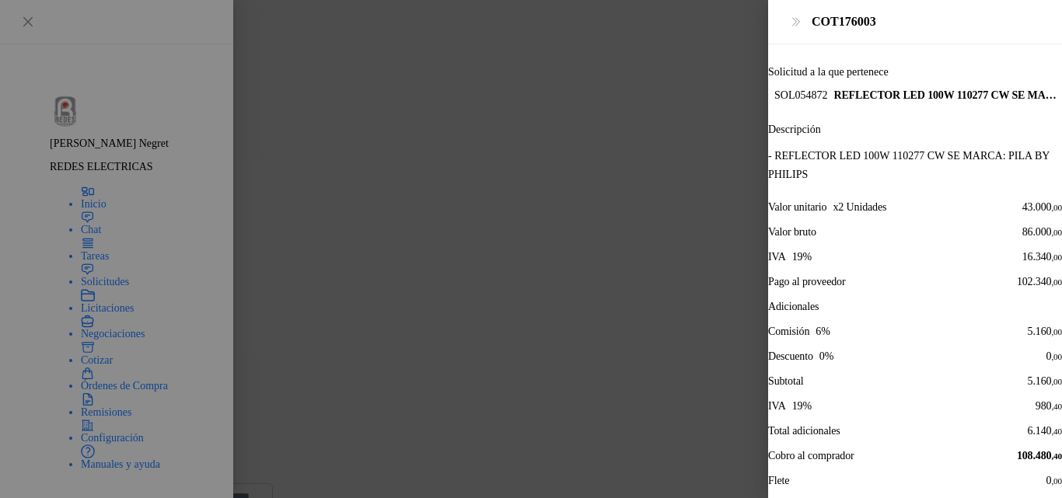  I want to click on span: Comisión, so click(802, 332).